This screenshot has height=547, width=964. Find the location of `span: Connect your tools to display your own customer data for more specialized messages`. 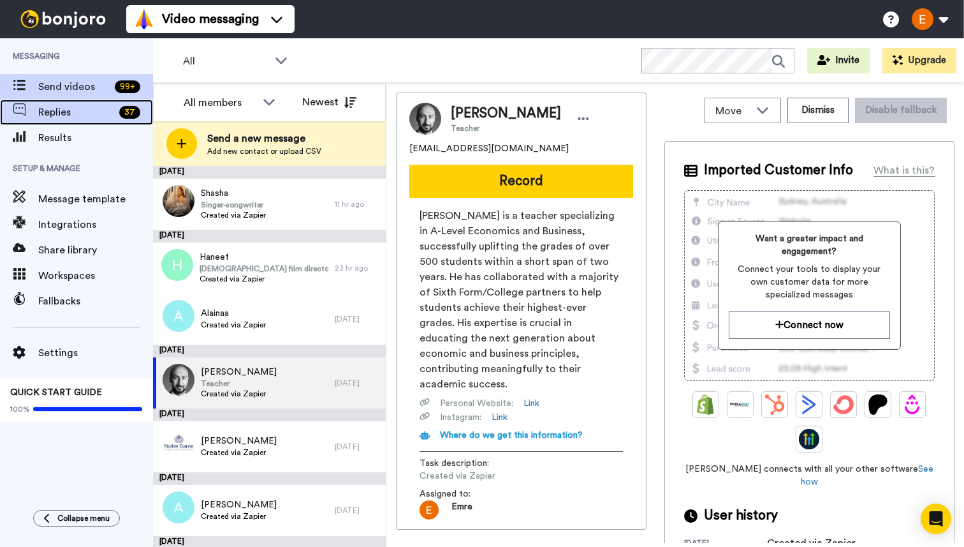

span: Connect your tools to display your own customer data for more specialized messages is located at coordinates (810, 282).